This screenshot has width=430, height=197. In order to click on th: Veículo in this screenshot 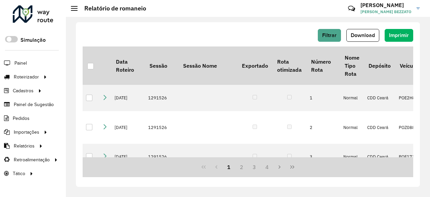, I will do `click(409, 66)`.